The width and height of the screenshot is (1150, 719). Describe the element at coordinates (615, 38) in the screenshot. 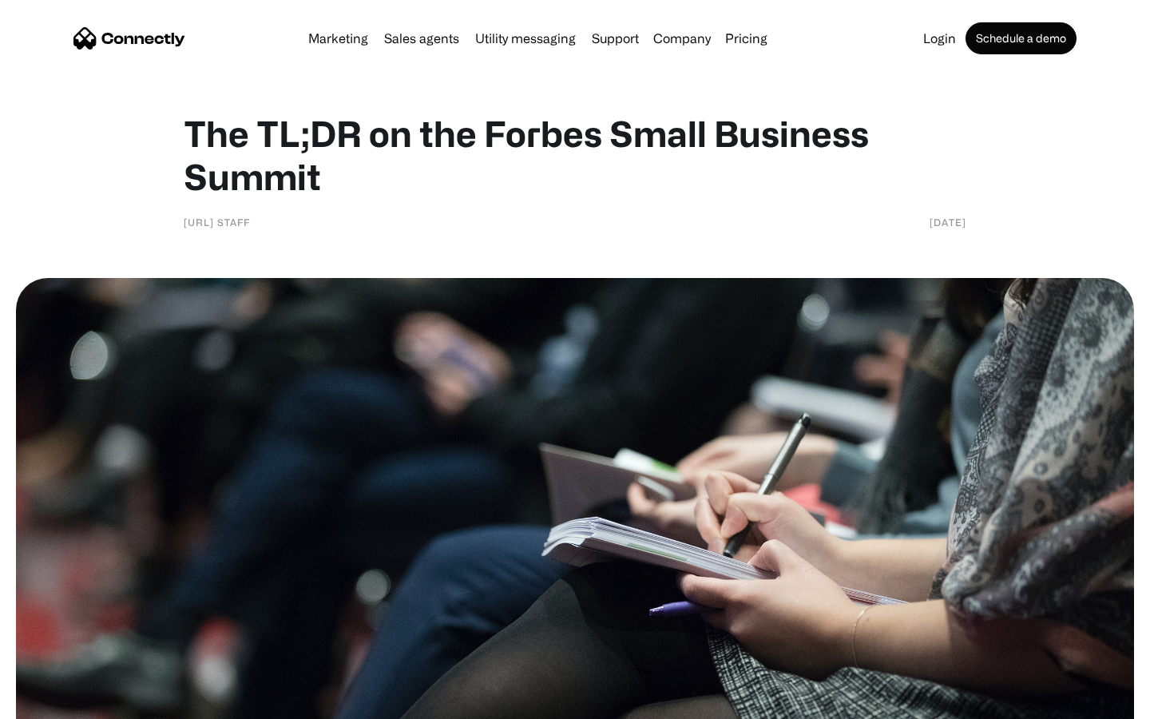

I see `a: Support` at that location.